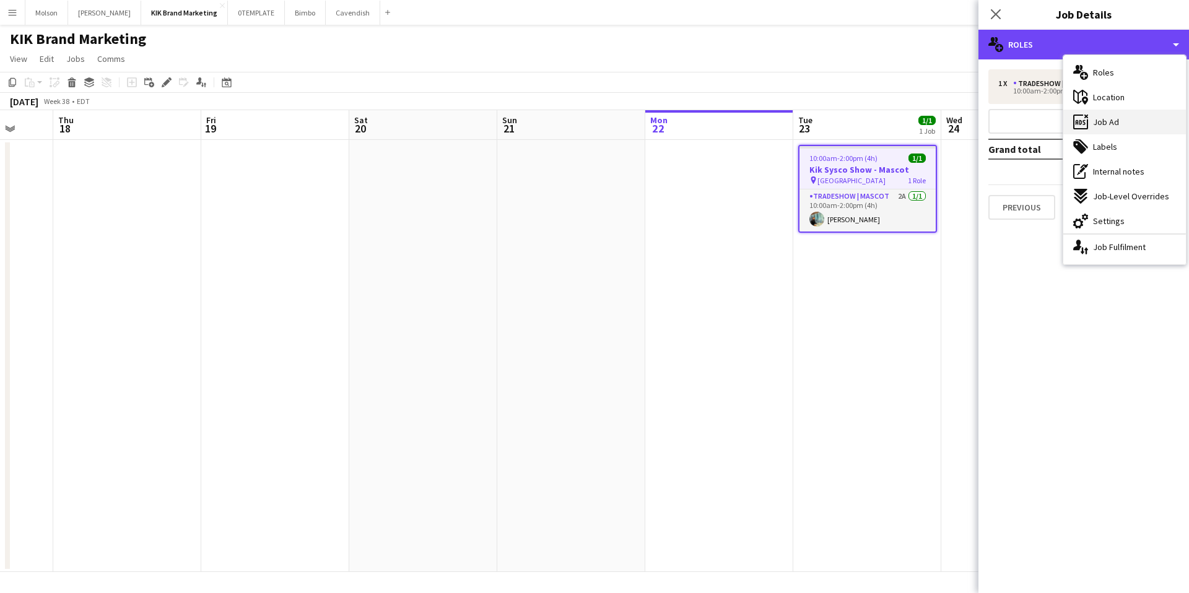  I want to click on div: Roles, so click(1084, 45).